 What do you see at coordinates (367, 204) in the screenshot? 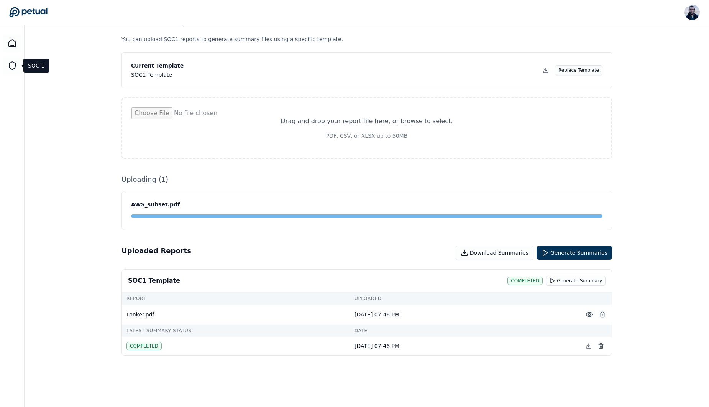
I see `div: AWS_subset.pdf` at bounding box center [367, 204].